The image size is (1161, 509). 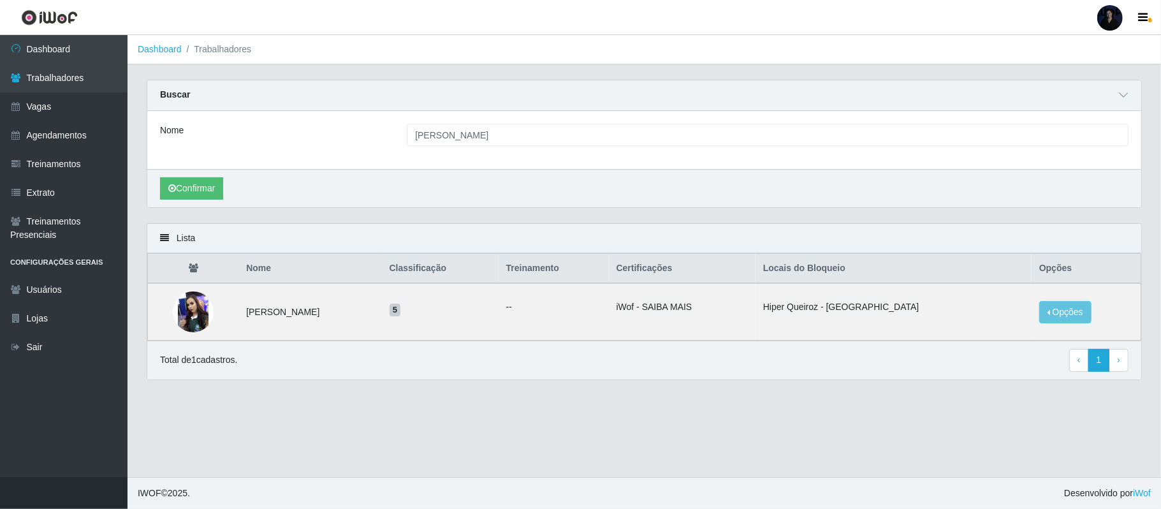 What do you see at coordinates (1099, 360) in the screenshot?
I see `a: 1` at bounding box center [1099, 360].